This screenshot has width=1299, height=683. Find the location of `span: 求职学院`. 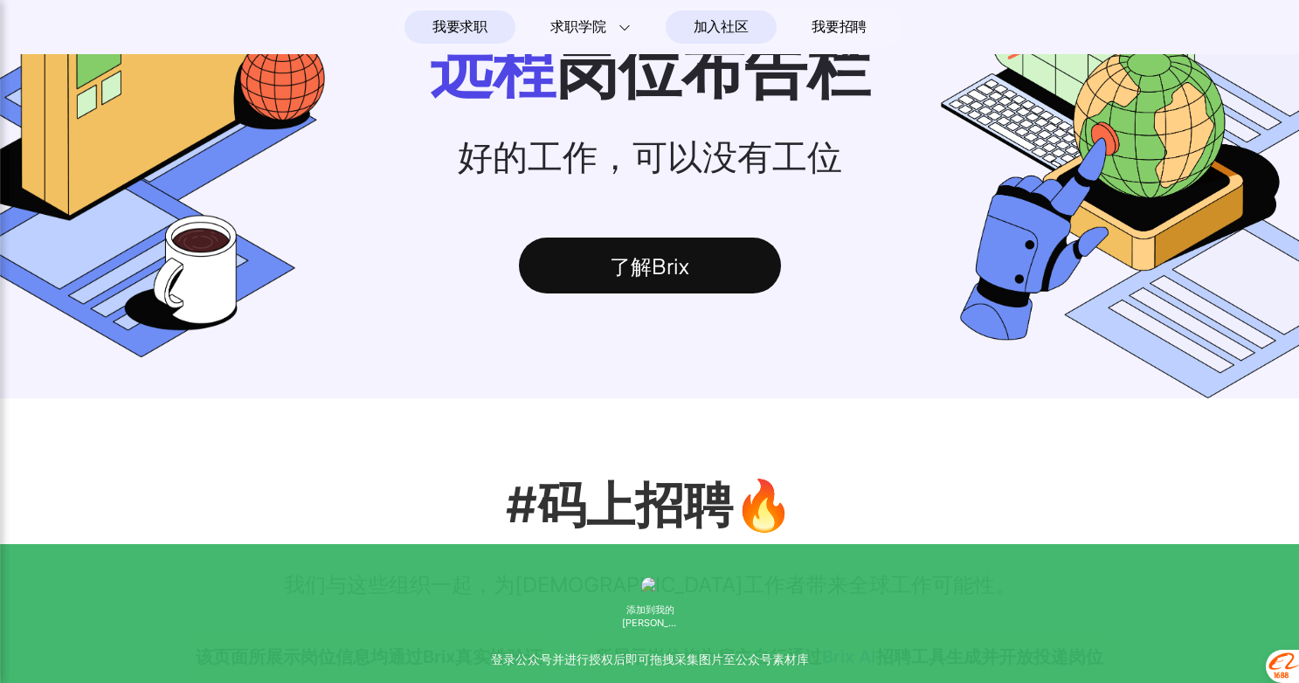

span: 求职学院 is located at coordinates (577, 27).